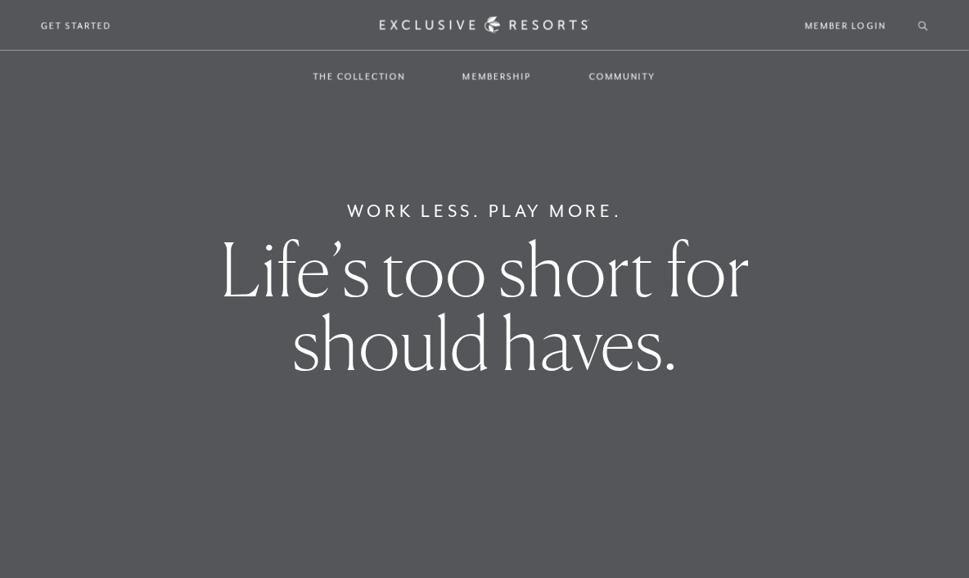  Describe the element at coordinates (484, 306) in the screenshot. I see `h1: Life’s too short for should haves.` at that location.